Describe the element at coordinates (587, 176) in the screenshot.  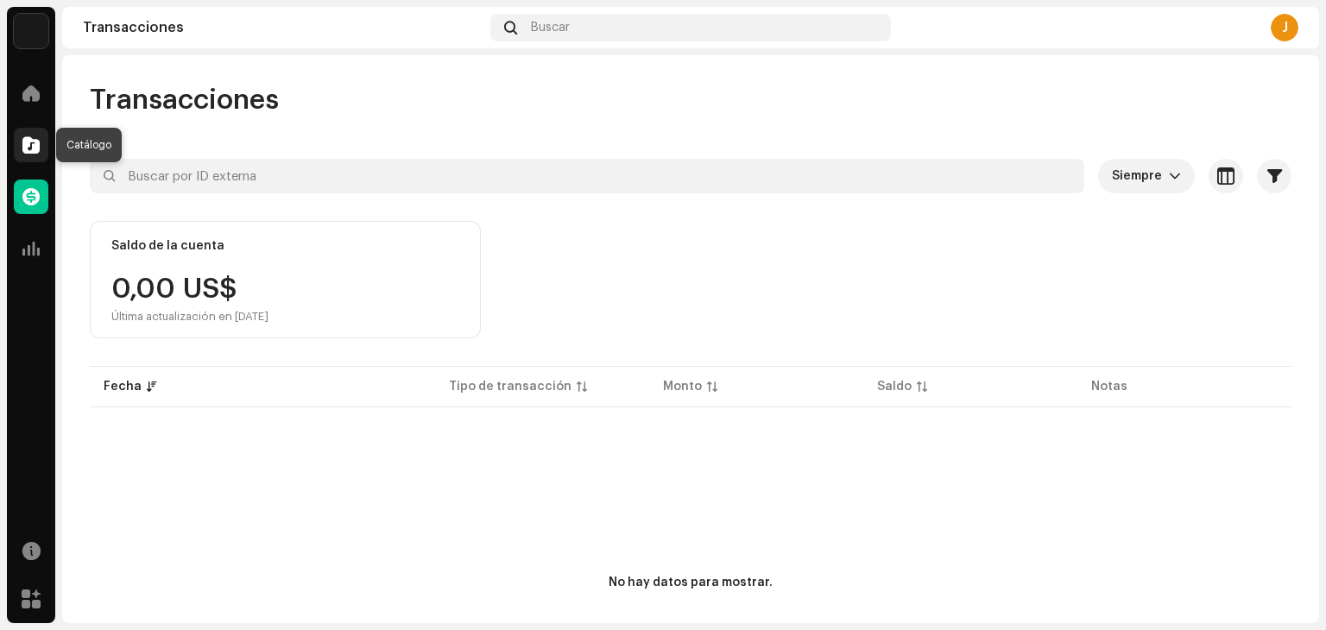
I see `input: Buscar por ID externa` at that location.